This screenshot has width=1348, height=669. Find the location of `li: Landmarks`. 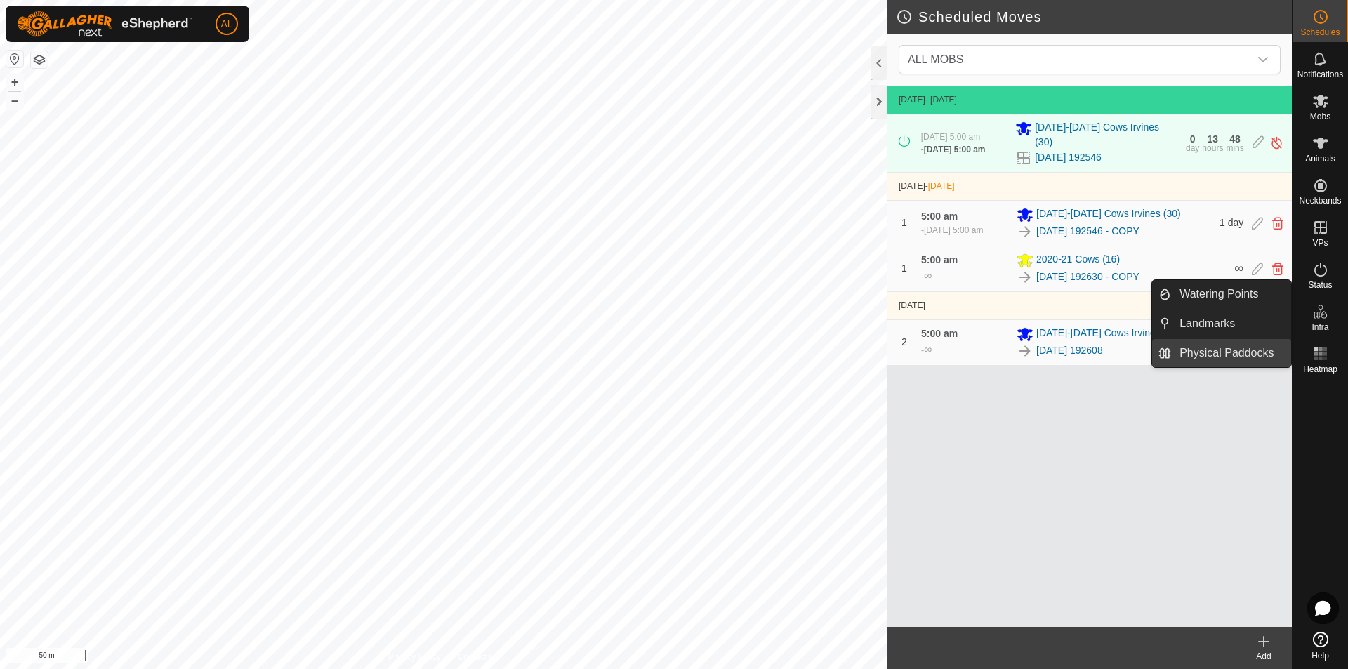

li: Landmarks is located at coordinates (1222, 324).